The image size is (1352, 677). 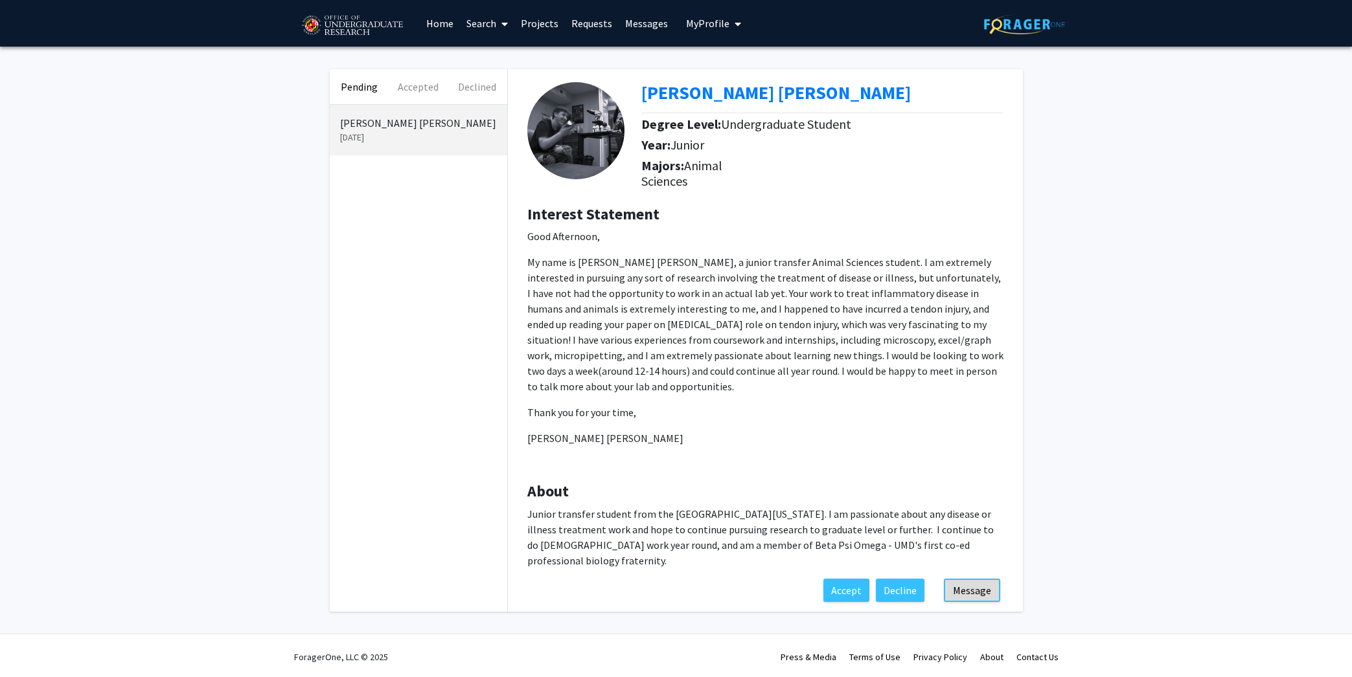 I want to click on a: Search, so click(x=487, y=23).